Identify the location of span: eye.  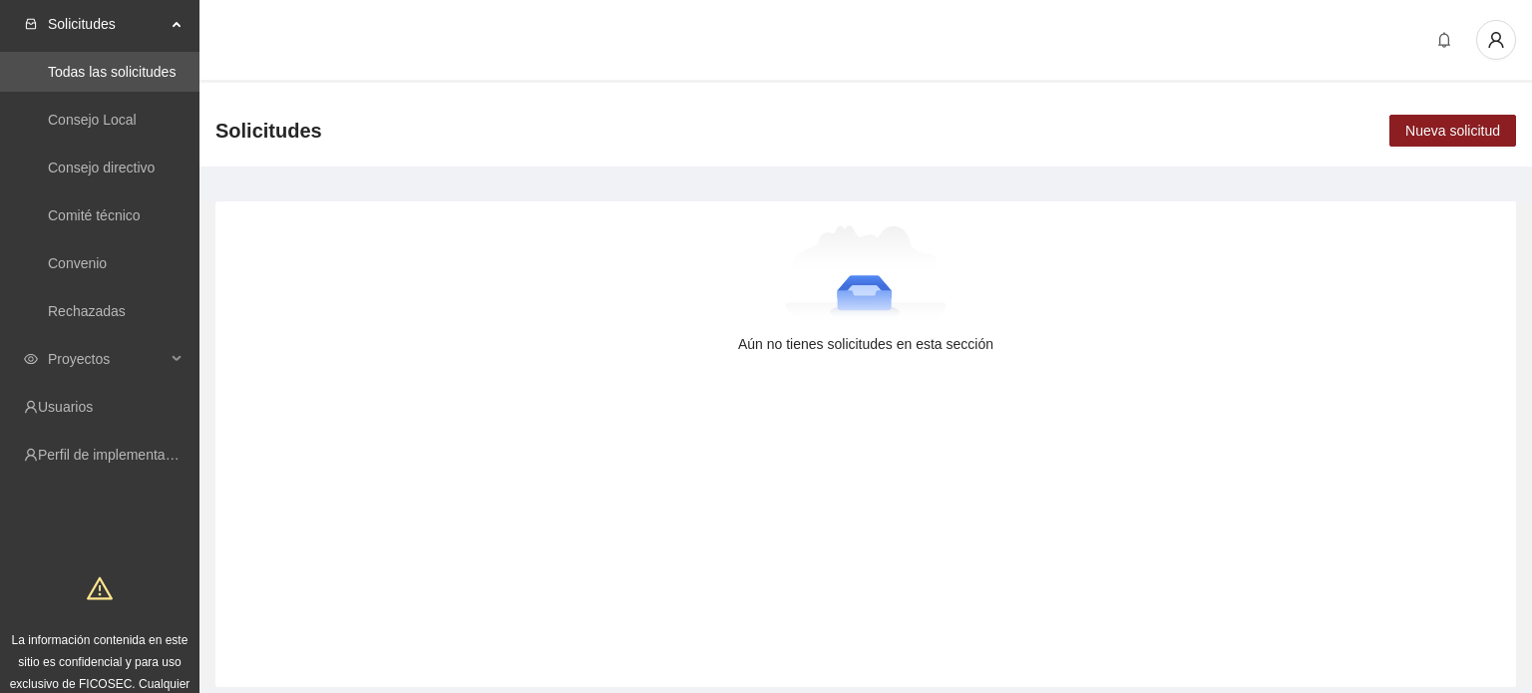
(31, 359).